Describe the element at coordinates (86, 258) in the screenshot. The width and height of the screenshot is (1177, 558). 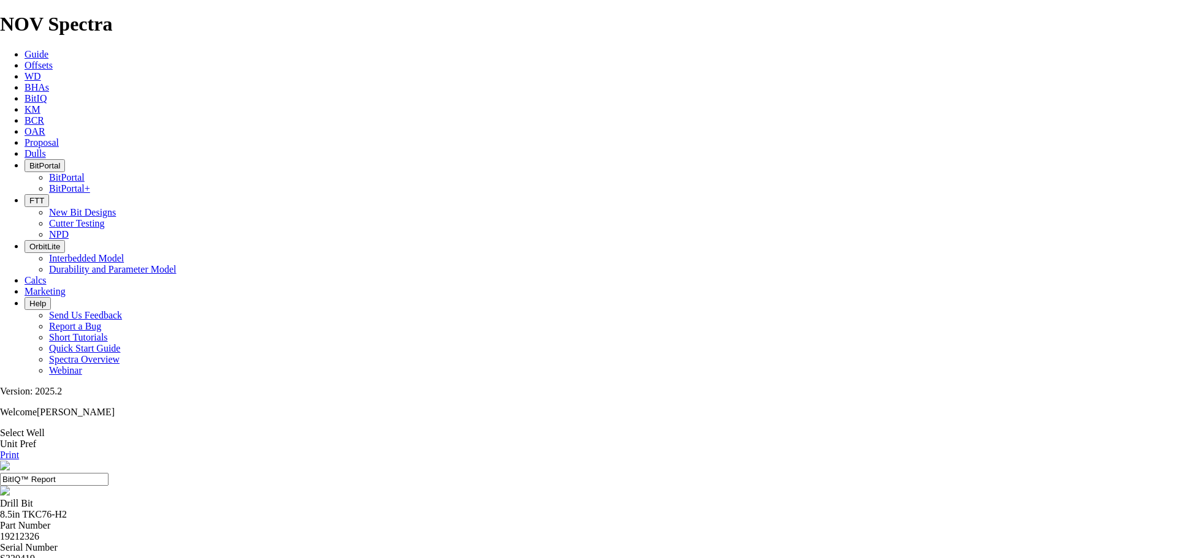
I see `a: Interbedded Model` at that location.